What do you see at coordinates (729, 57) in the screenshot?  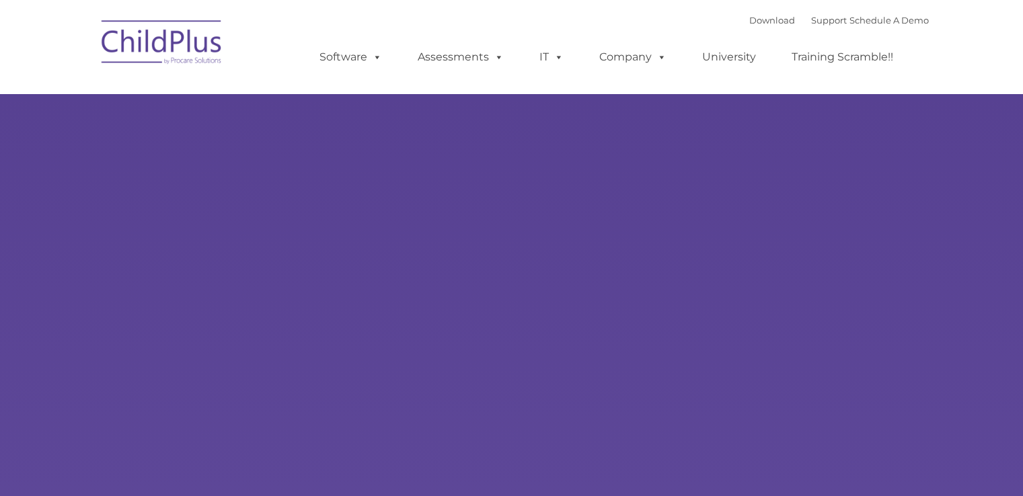 I see `a: University` at bounding box center [729, 57].